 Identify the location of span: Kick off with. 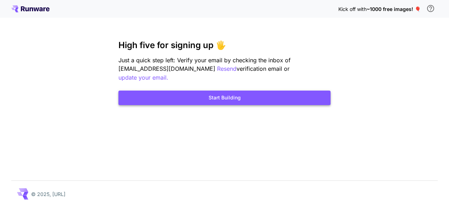
(353, 9).